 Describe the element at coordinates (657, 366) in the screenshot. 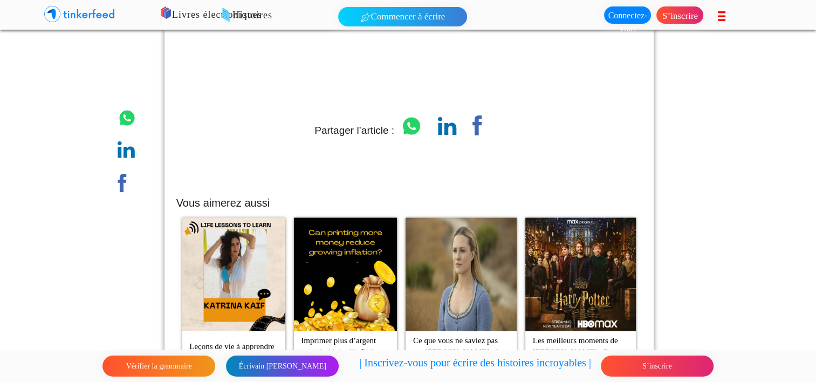

I see `button: S’inscrire` at that location.